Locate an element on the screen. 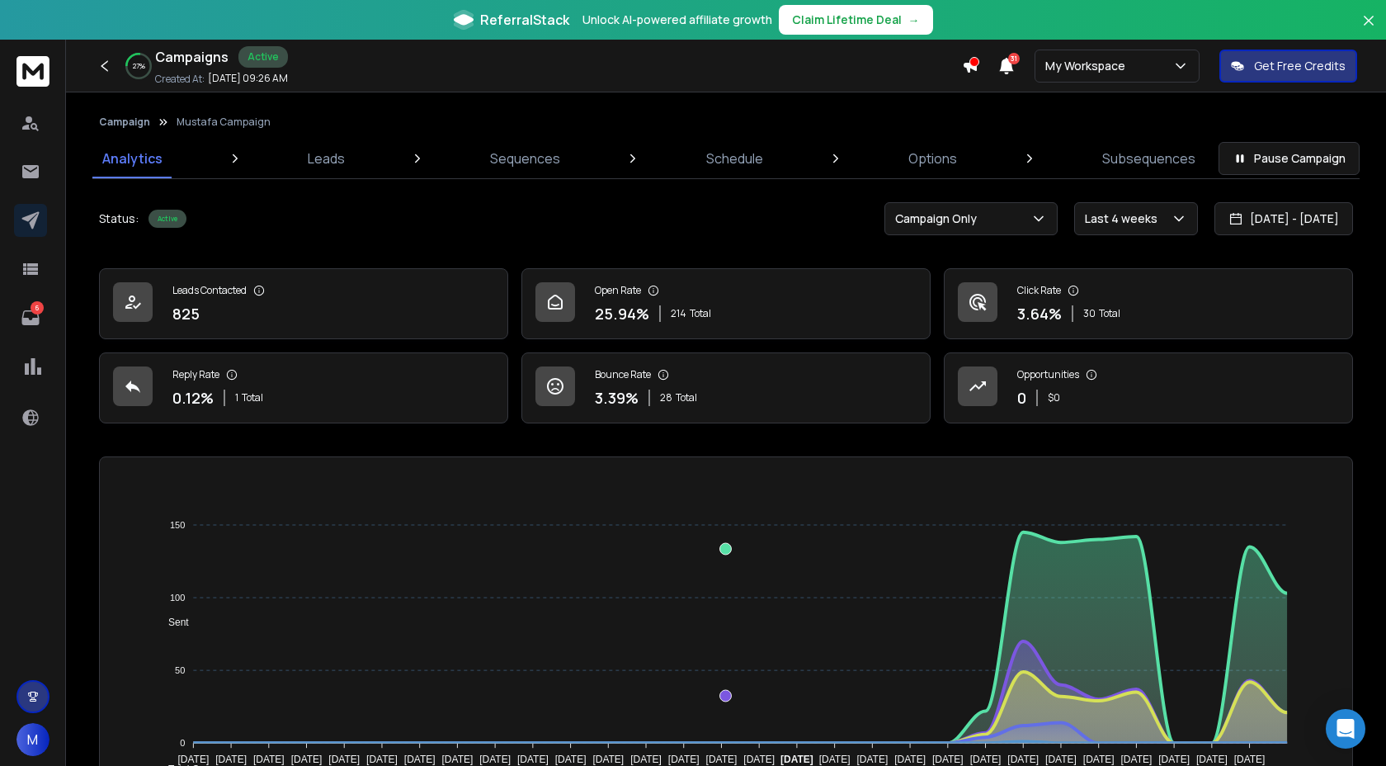 This screenshot has height=766, width=1386. p: 6 is located at coordinates (37, 308).